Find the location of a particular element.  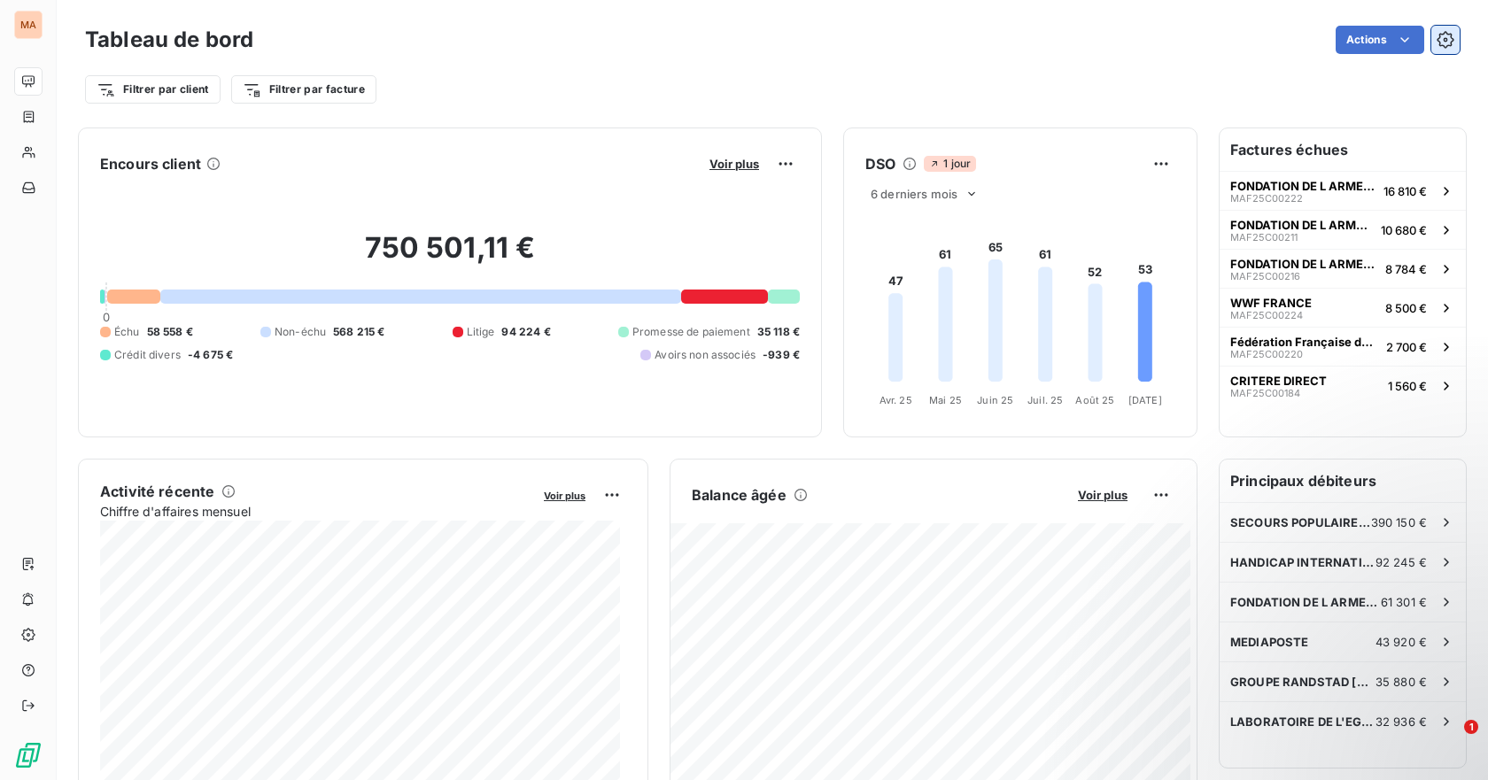

div: MA is located at coordinates (28, 25).